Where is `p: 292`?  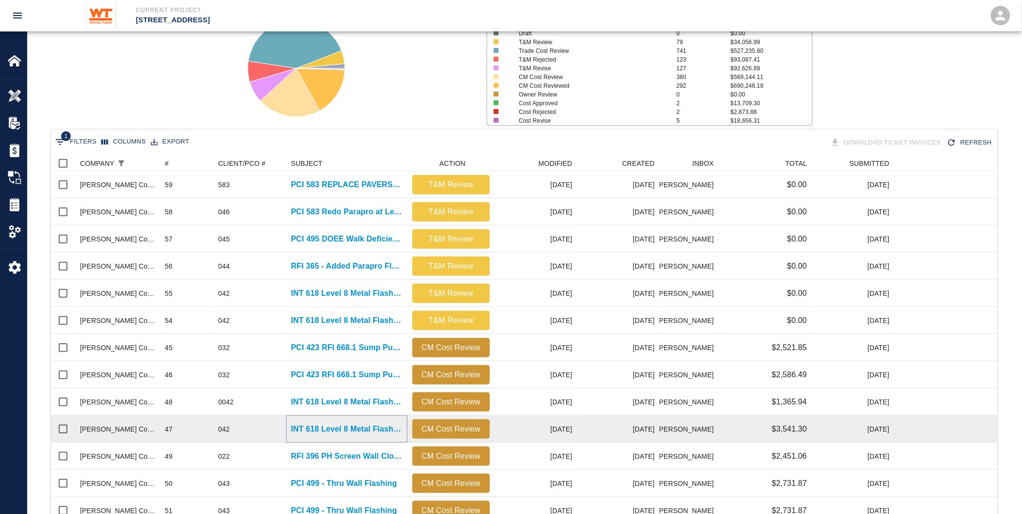 p: 292 is located at coordinates (703, 86).